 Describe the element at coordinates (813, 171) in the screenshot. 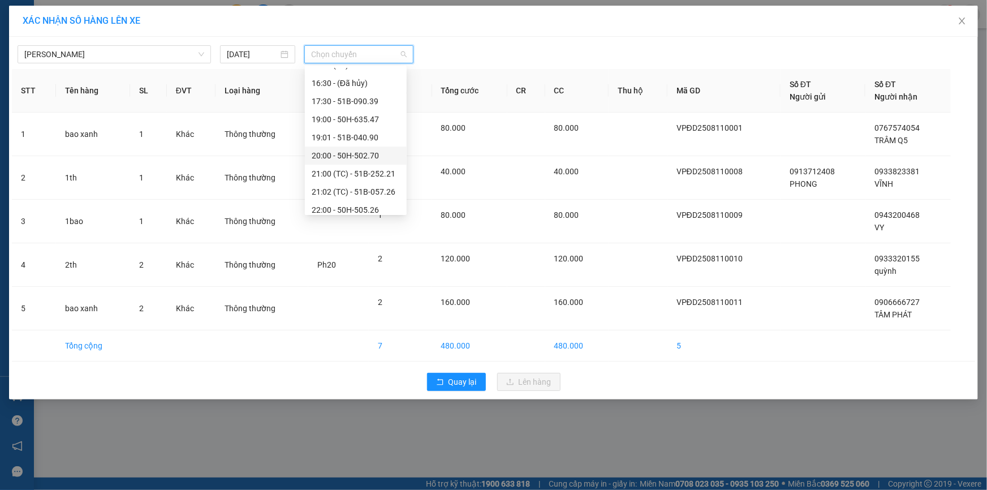

I see `span: 0913712408` at that location.